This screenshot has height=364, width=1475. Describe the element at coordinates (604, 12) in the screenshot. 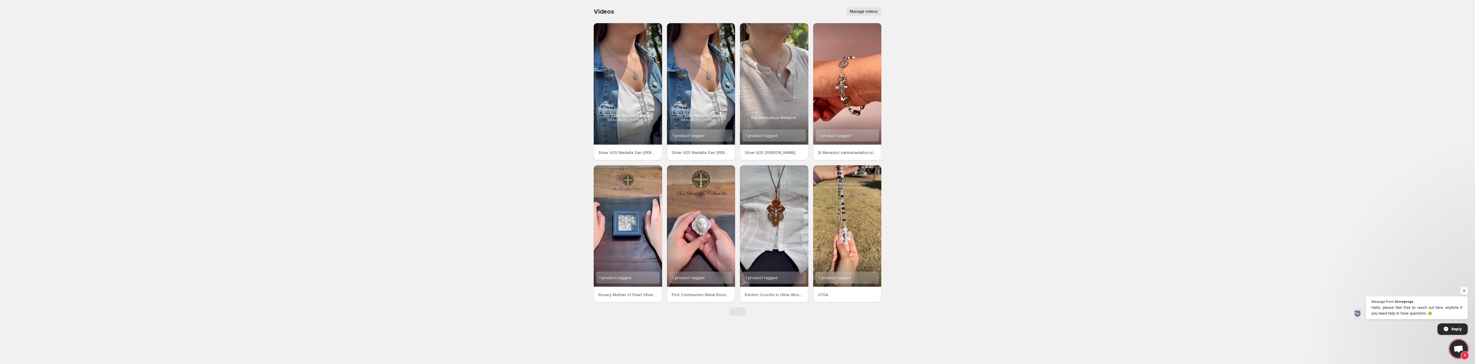

I see `span: Videos` at that location.